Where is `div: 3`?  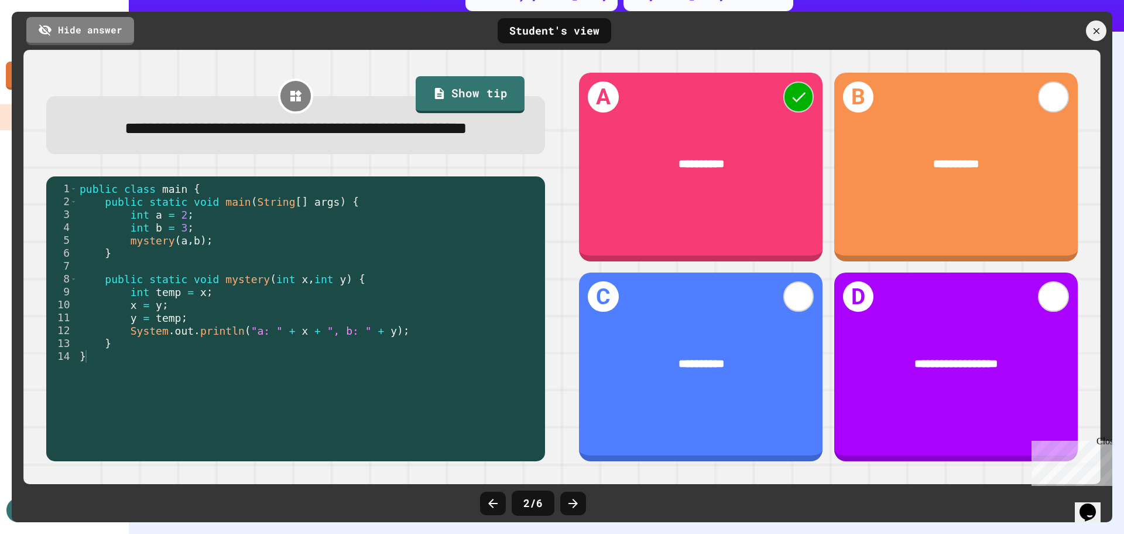
div: 3 is located at coordinates (61, 214).